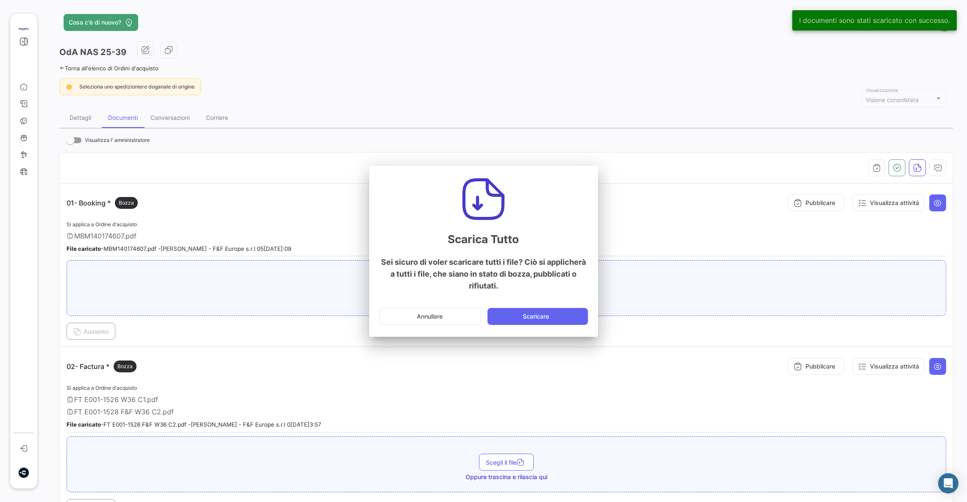  I want to click on div: Dettagli, so click(81, 117).